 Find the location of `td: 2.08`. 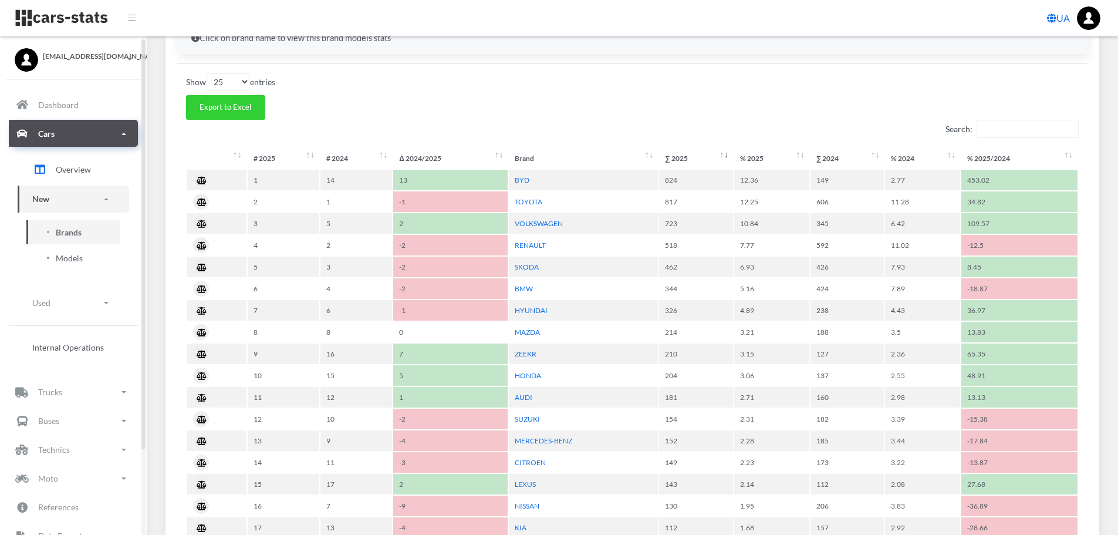

td: 2.08 is located at coordinates (923, 484).